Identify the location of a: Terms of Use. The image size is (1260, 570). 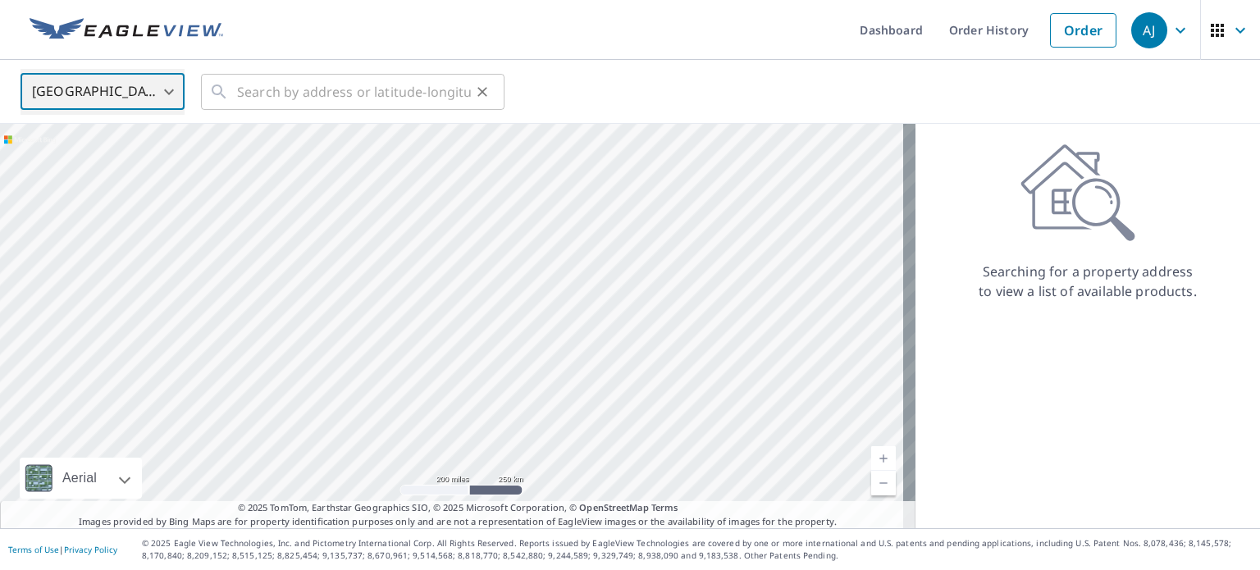
(34, 549).